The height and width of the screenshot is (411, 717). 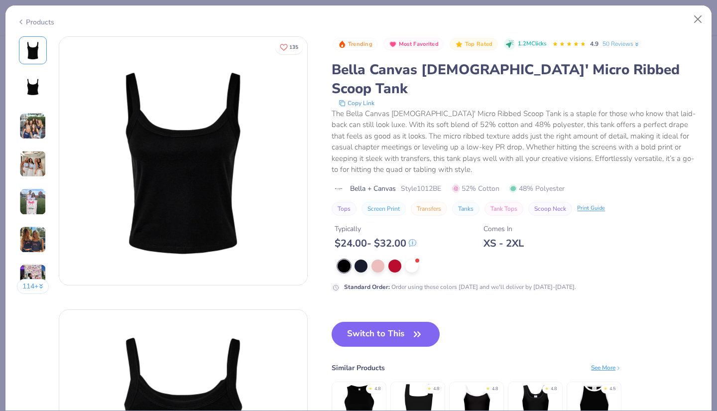 I want to click on span: 135, so click(x=294, y=47).